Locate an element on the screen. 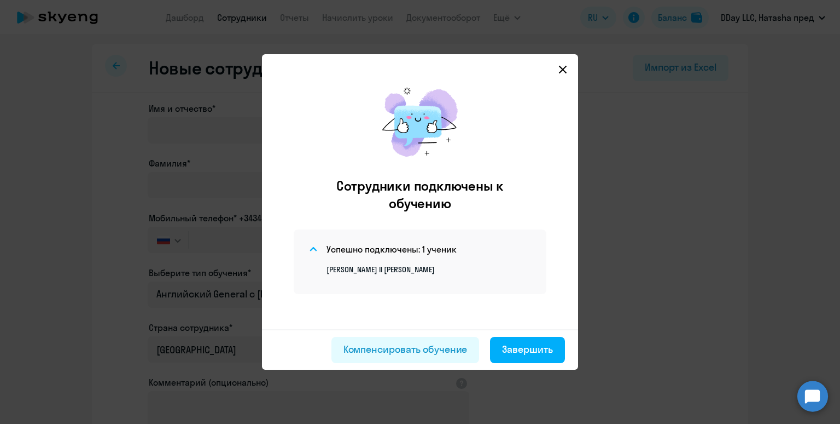 The image size is (840, 424). button: Компенсировать обучение is located at coordinates (405, 350).